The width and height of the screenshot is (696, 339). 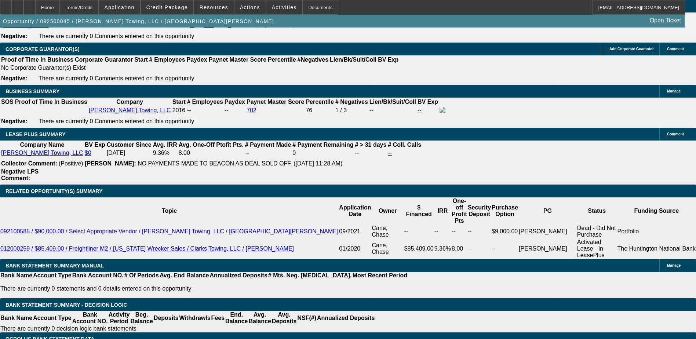 What do you see at coordinates (214, 7) in the screenshot?
I see `button: Resources` at bounding box center [214, 7].